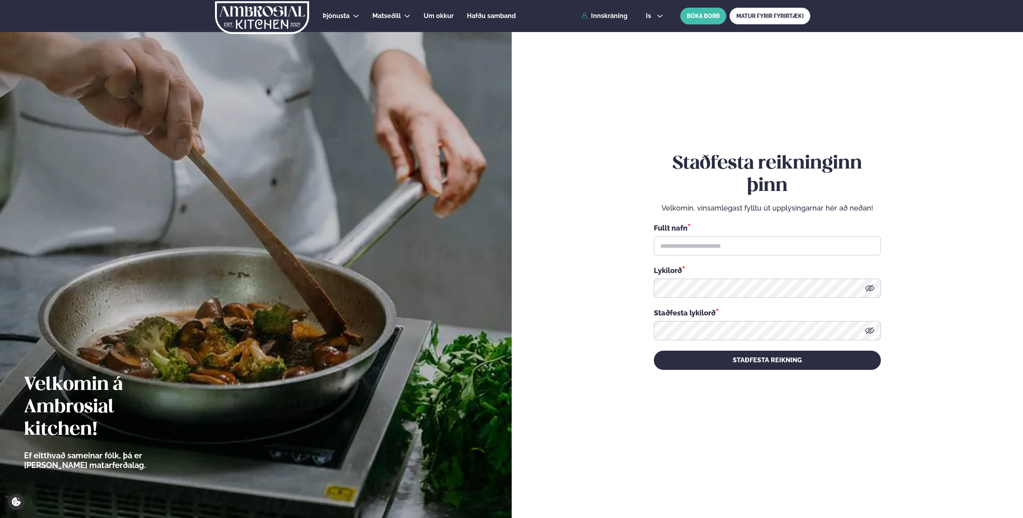  What do you see at coordinates (767, 313) in the screenshot?
I see `div: Staðfesta lykilorð` at bounding box center [767, 313].